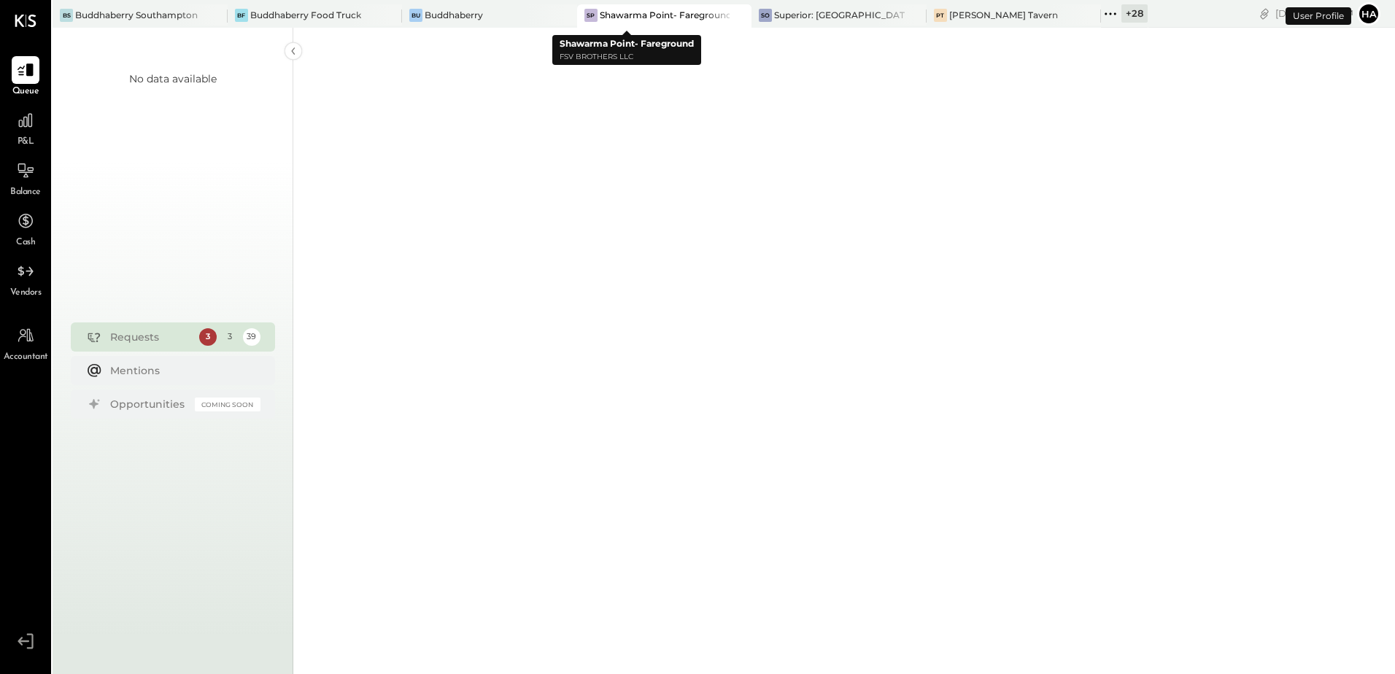  I want to click on div: Mentions, so click(182, 371).